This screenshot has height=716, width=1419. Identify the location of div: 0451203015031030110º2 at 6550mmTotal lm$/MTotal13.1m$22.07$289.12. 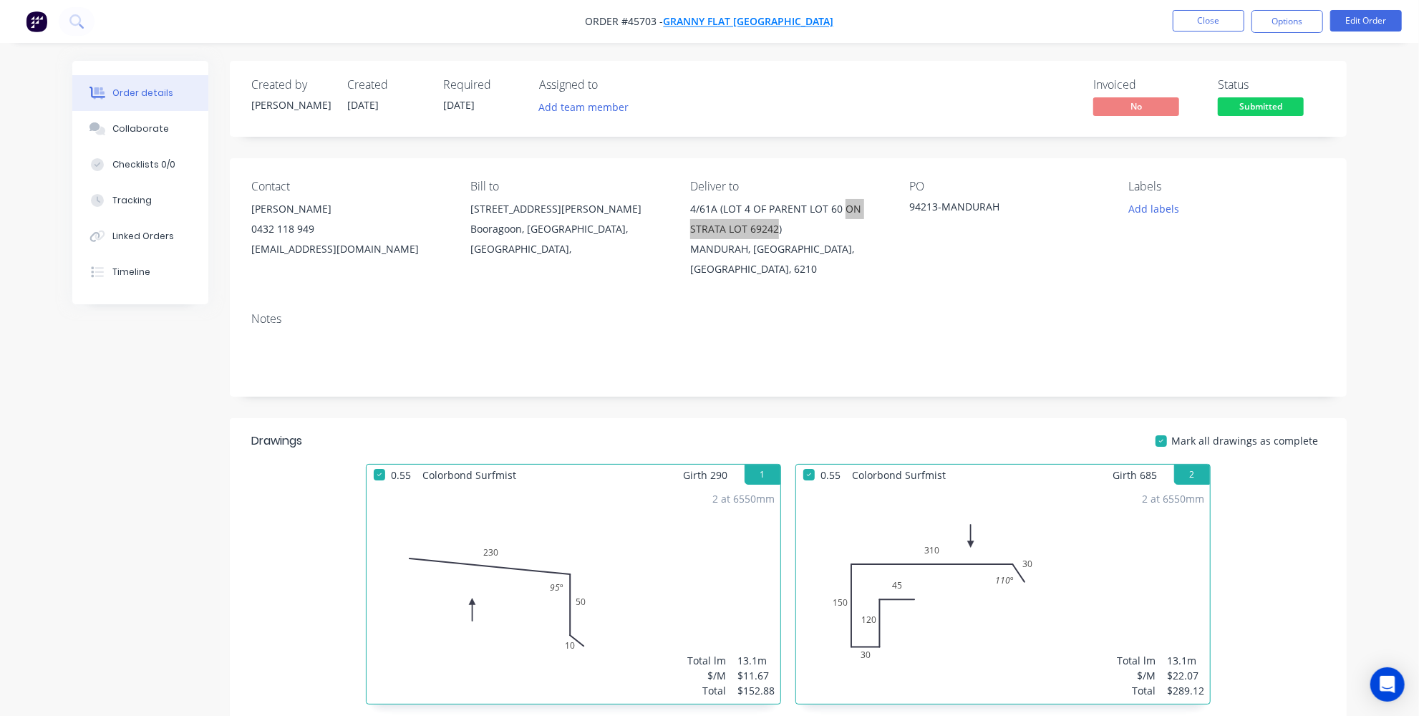
(1003, 594).